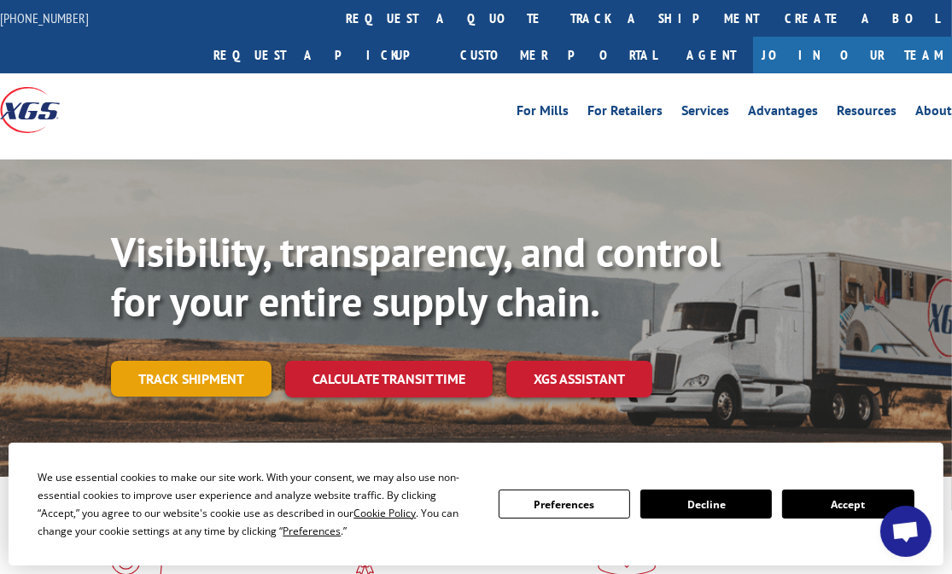 The height and width of the screenshot is (574, 952). Describe the element at coordinates (388, 379) in the screenshot. I see `a: Calculate transit time` at that location.